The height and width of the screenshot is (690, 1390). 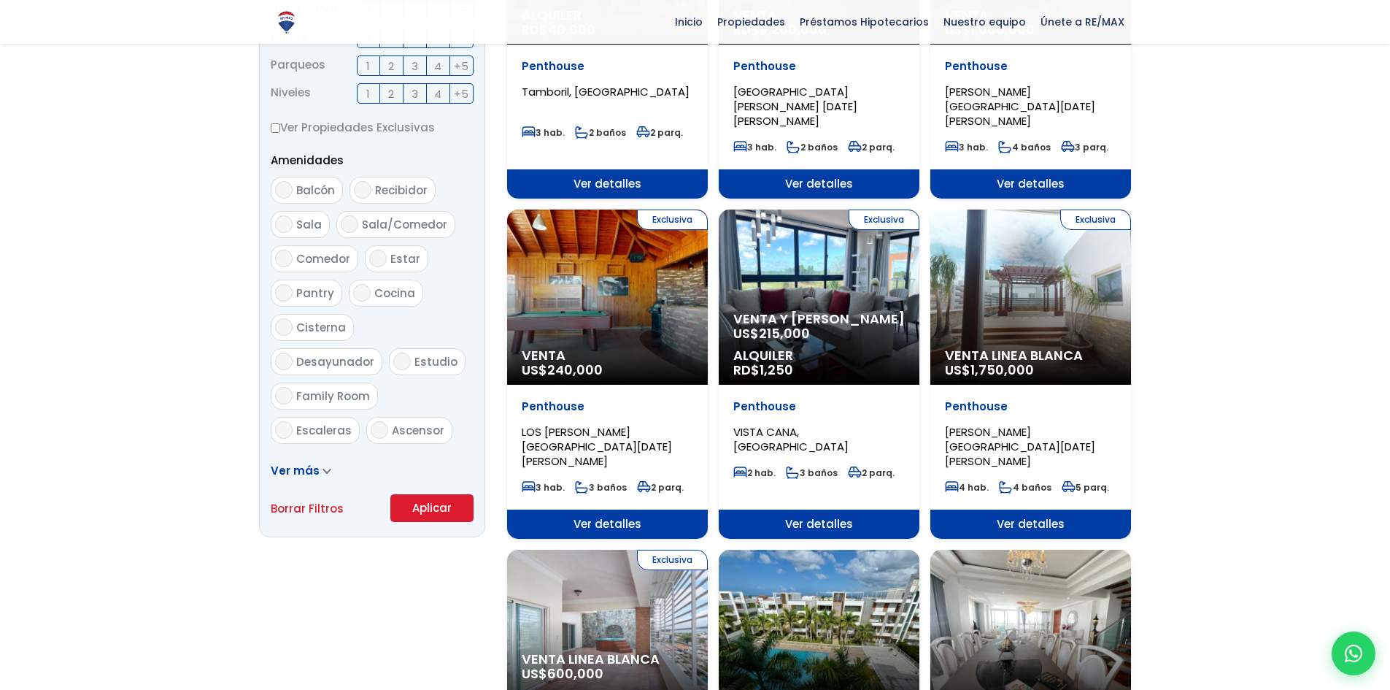 I want to click on span: Venta, so click(x=607, y=355).